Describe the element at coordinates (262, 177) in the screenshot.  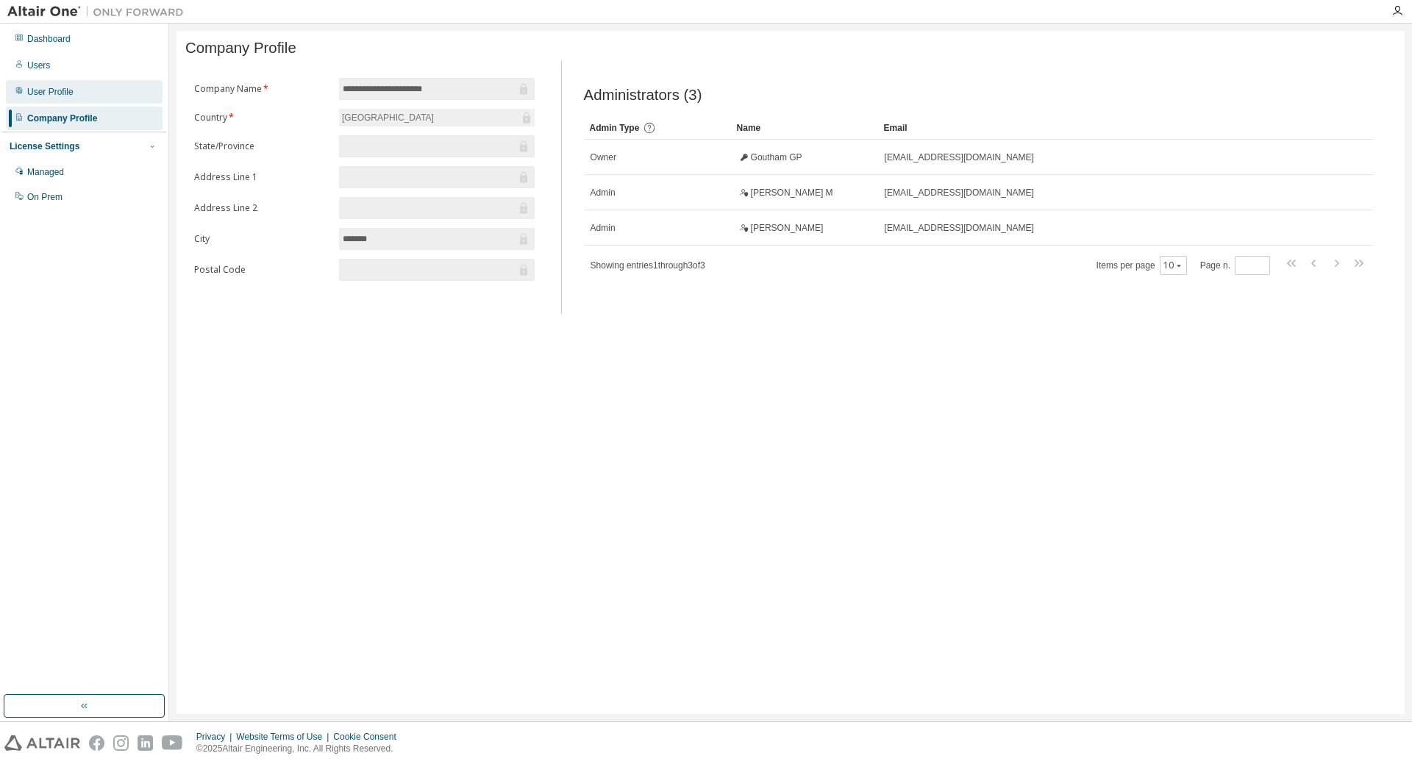
I see `label: Address Line 1` at that location.